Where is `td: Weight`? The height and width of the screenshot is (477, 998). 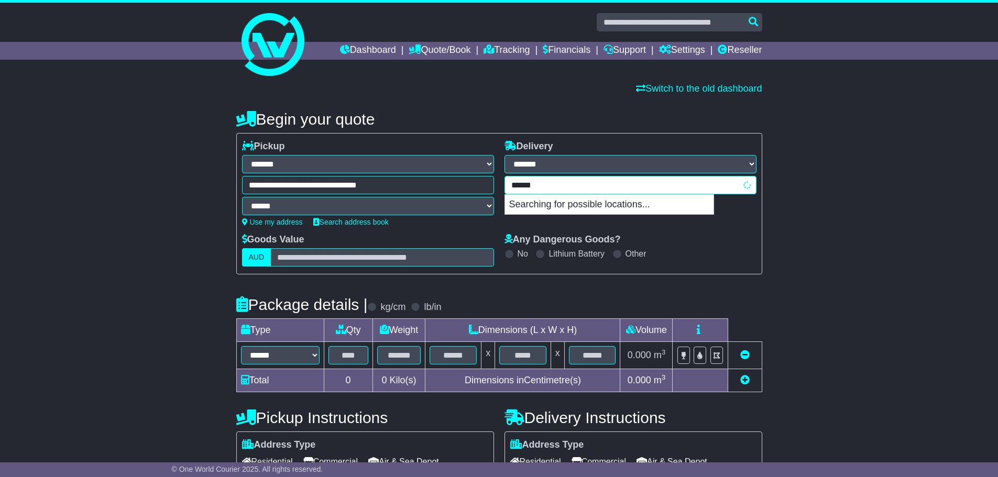 td: Weight is located at coordinates (399, 331).